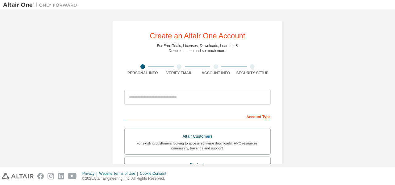 The height and width of the screenshot is (185, 395). I want to click on div: For Free Trials, Licenses, Downloads, Learning & Documentation and so much more., so click(197, 48).